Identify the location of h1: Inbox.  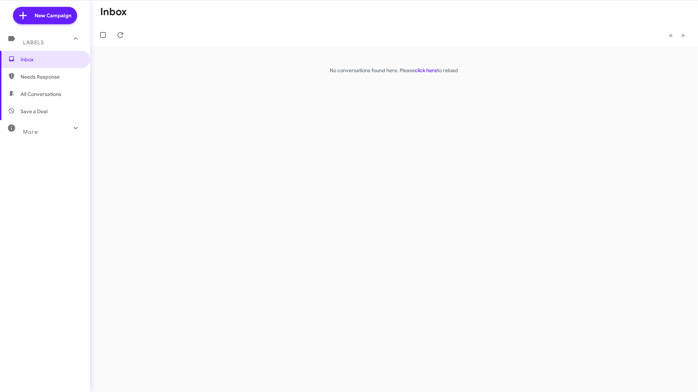
(113, 12).